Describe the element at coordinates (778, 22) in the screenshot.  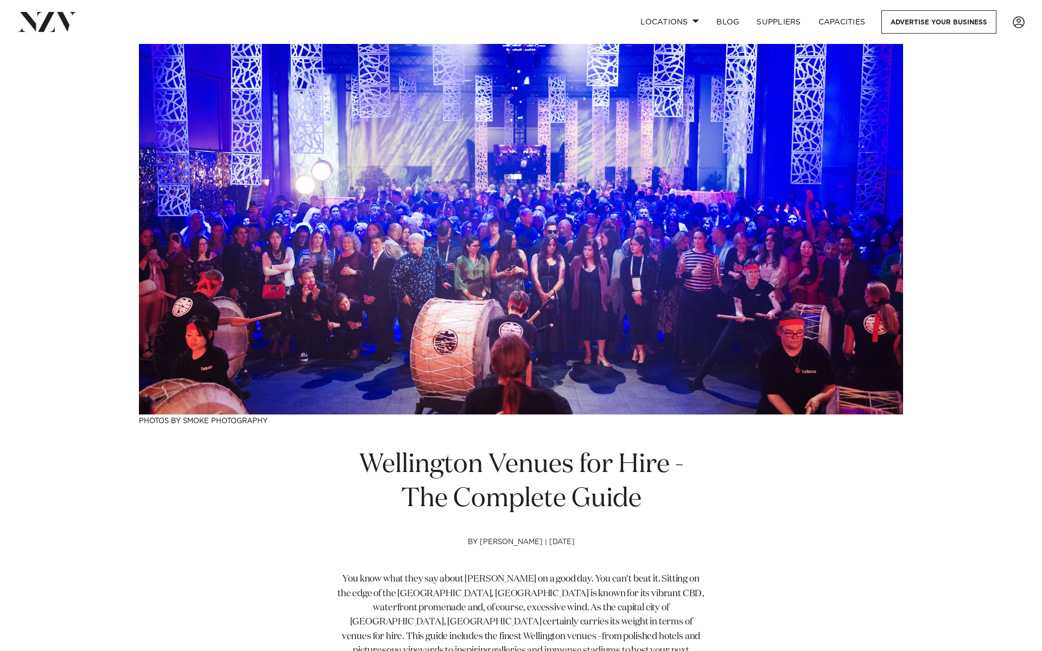
I see `a: SUPPLIERS` at that location.